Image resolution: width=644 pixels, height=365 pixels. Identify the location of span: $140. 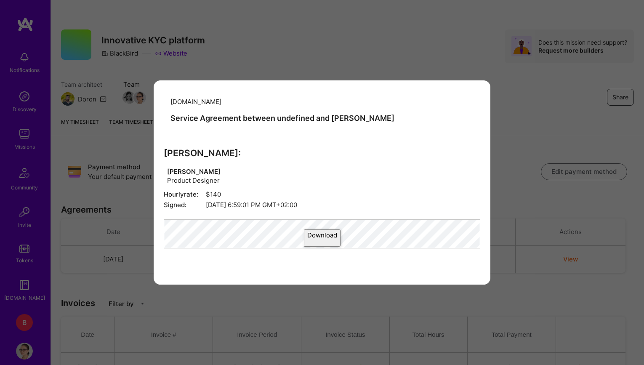
(322, 194).